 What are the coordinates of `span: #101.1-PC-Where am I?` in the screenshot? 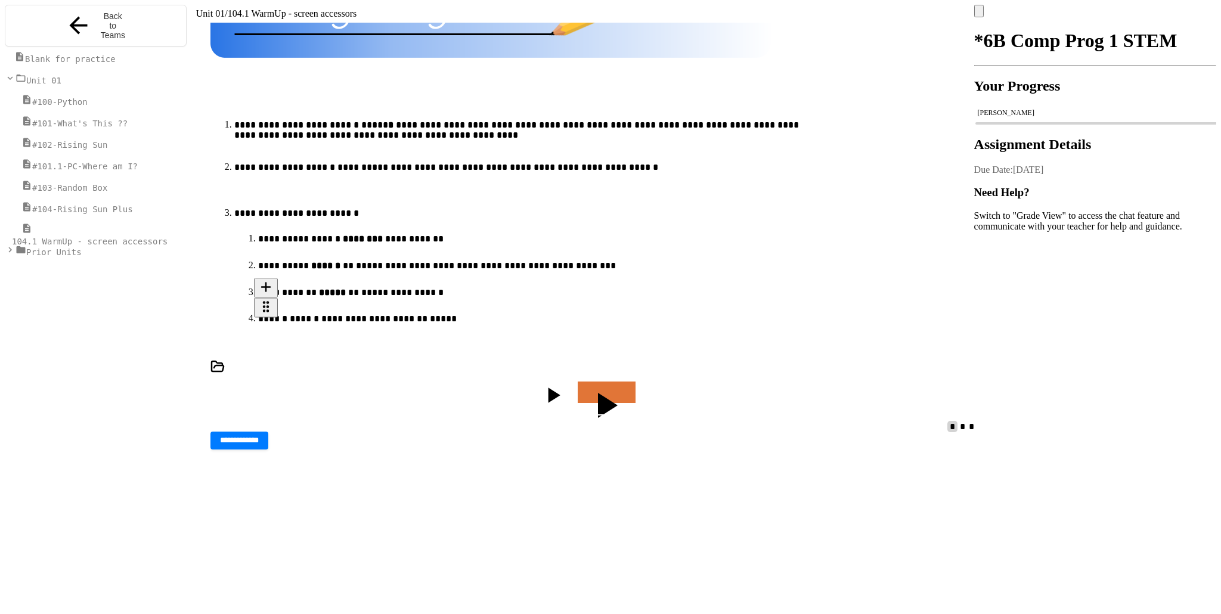 It's located at (85, 166).